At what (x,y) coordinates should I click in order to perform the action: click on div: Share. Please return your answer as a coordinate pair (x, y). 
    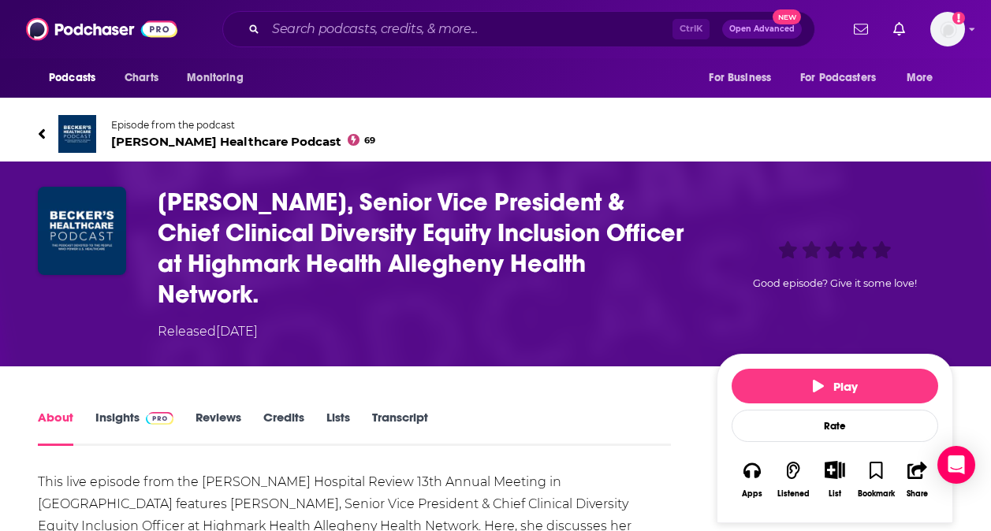
    Looking at the image, I should click on (917, 494).